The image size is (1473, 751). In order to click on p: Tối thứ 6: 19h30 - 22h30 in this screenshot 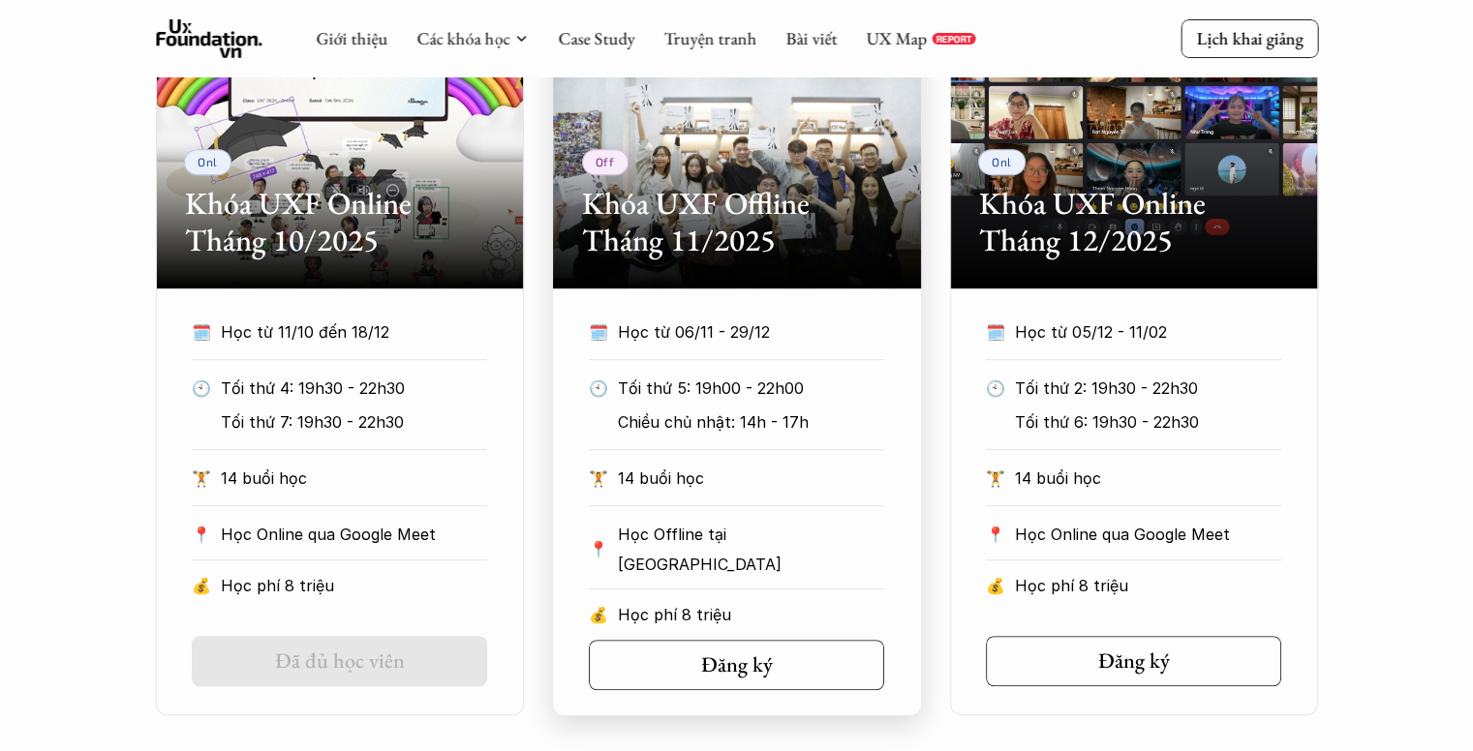, I will do `click(1147, 422)`.